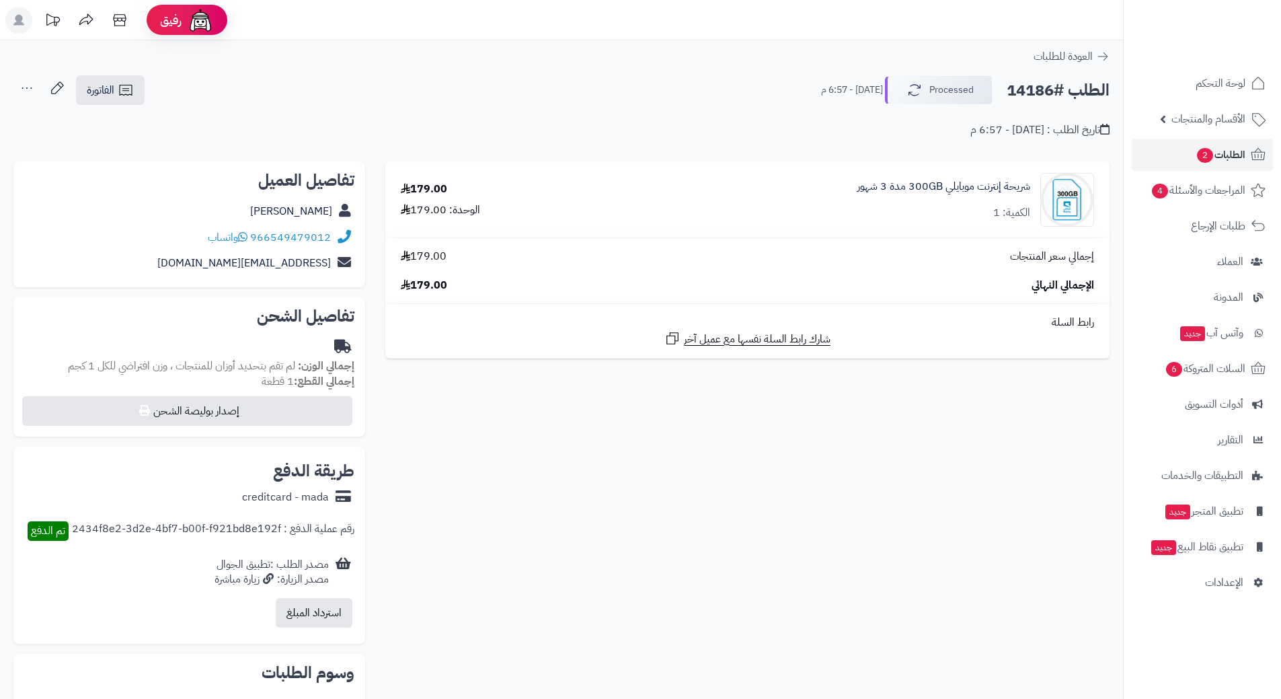  Describe the element at coordinates (939, 90) in the screenshot. I see `button: Processed` at that location.